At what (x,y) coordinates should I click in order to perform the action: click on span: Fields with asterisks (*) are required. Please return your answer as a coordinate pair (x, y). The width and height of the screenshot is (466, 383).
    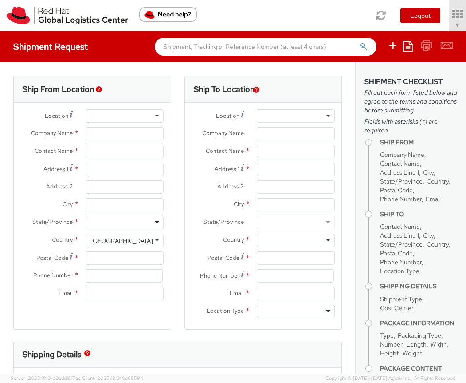
    Looking at the image, I should click on (411, 126).